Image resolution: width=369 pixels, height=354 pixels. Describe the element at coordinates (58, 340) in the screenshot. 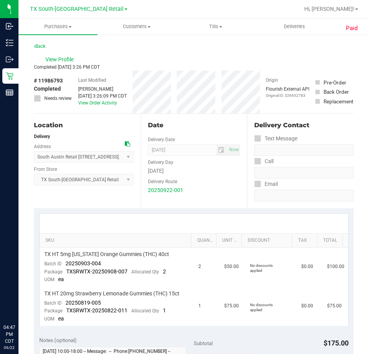

I see `span: Notes (optional)` at that location.